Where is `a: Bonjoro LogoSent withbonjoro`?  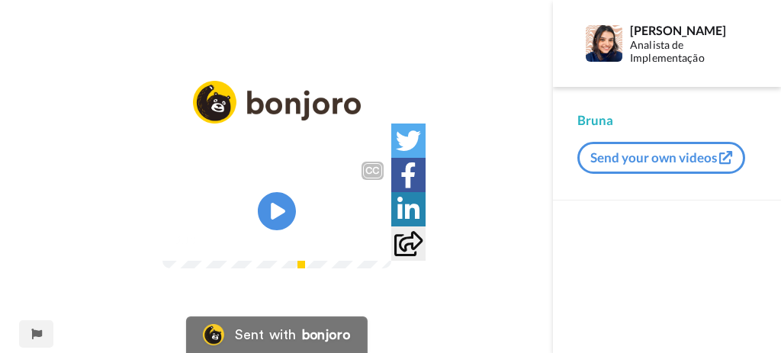
a: Bonjoro LogoSent withbonjoro is located at coordinates (277, 335).